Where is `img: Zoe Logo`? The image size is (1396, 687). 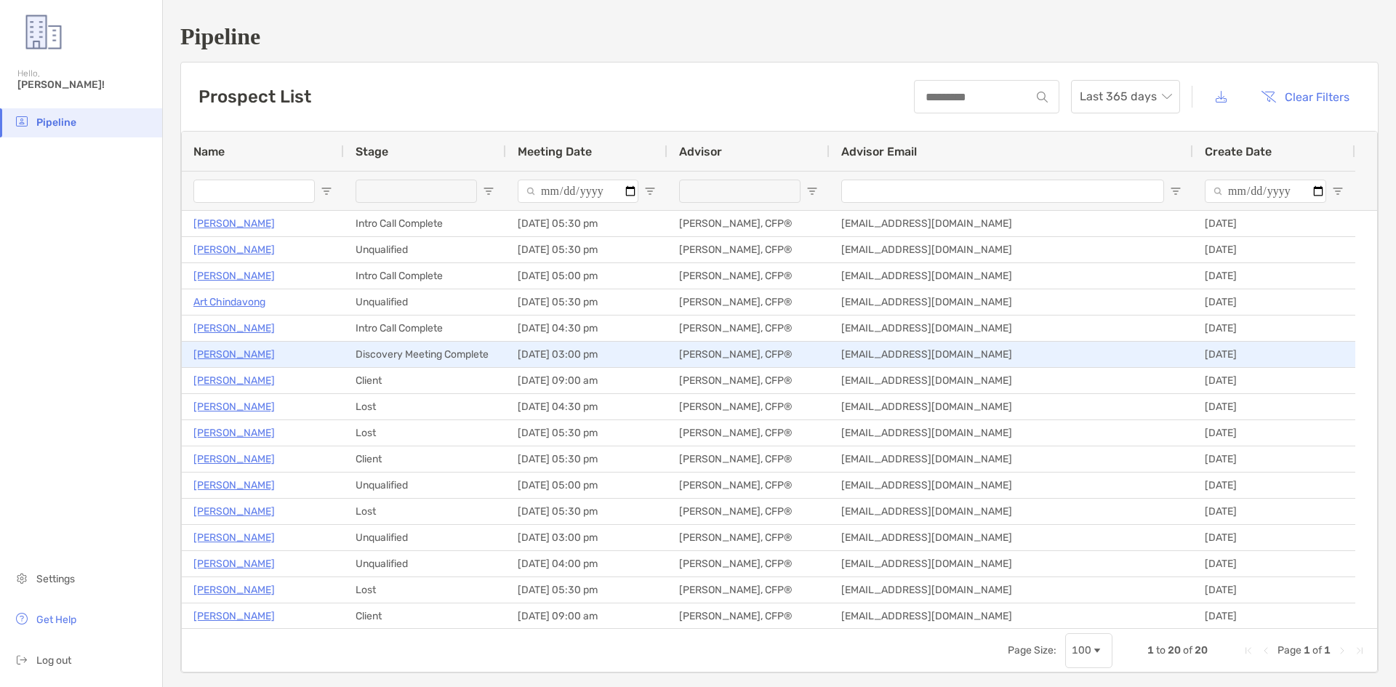
img: Zoe Logo is located at coordinates (44, 32).